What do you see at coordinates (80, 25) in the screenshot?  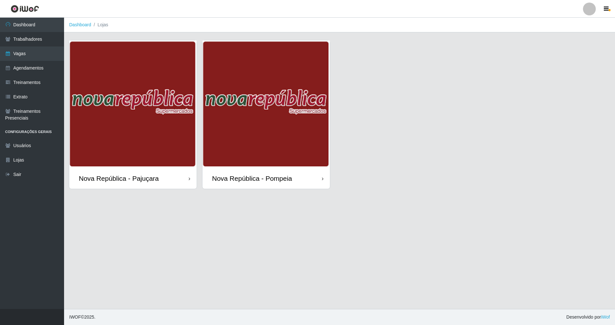 I see `a: Dashboard` at bounding box center [80, 25].